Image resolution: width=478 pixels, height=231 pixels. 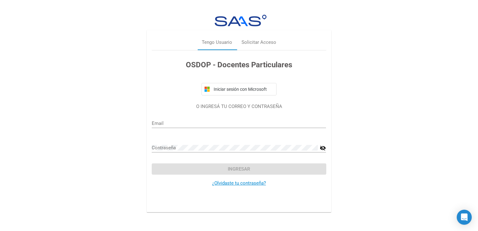 What do you see at coordinates (239, 106) in the screenshot?
I see `p: O INGRESÁ TU CORREO Y CONTRASEÑA` at bounding box center [239, 106].